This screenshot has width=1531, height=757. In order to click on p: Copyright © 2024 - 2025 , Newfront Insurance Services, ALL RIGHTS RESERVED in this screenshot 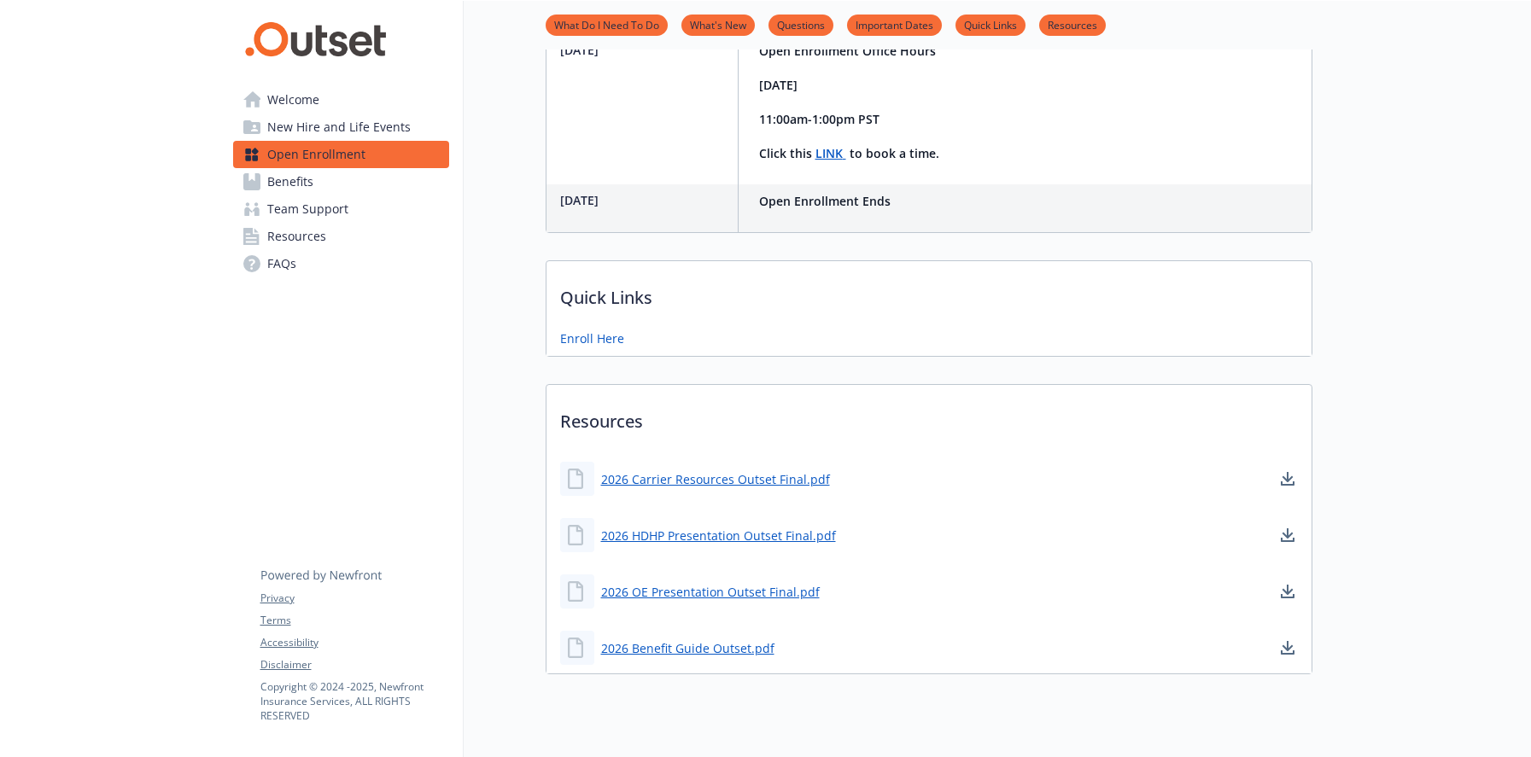, I will do `click(354, 701)`.